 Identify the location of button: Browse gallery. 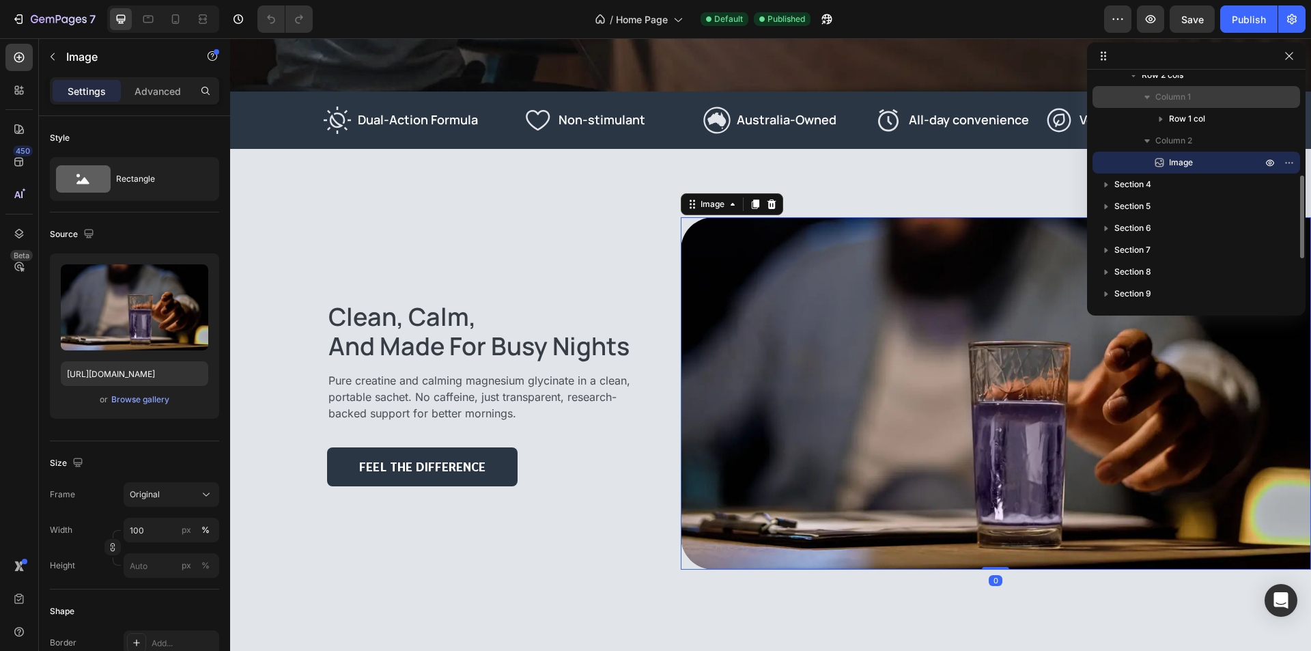
(140, 400).